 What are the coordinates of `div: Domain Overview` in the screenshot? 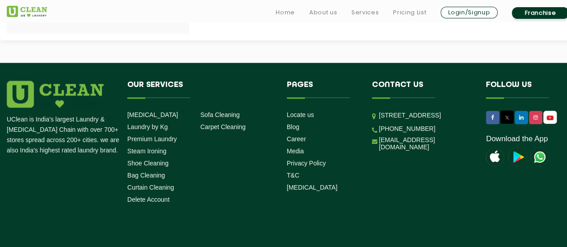 It's located at (57, 56).